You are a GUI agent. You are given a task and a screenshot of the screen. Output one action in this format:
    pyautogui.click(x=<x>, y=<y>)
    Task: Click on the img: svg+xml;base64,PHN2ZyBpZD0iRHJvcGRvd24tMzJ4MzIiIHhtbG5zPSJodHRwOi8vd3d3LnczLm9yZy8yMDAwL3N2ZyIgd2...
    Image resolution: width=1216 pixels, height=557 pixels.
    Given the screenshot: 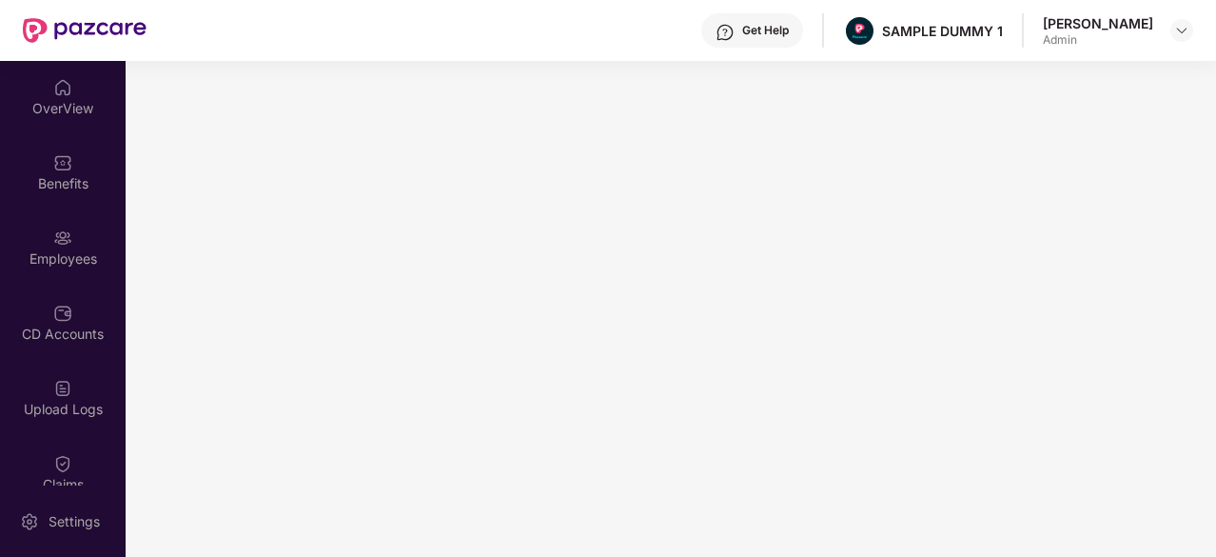 What is the action you would take?
    pyautogui.click(x=1181, y=30)
    